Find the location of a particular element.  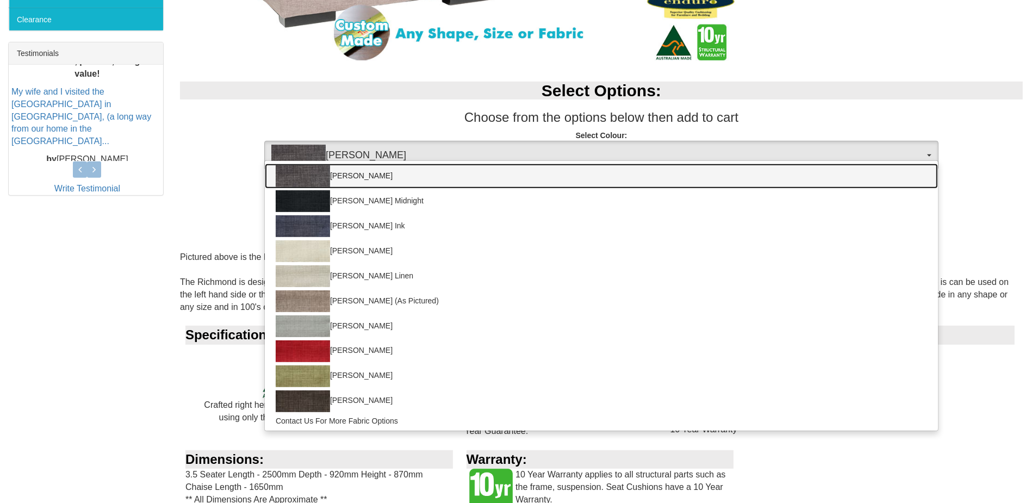

img: Morgan Taupe (As Pictured) is located at coordinates (303, 301).